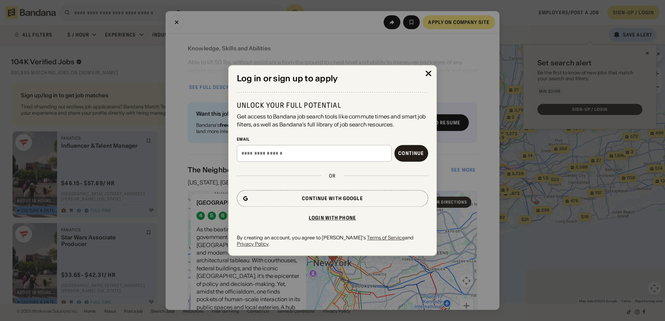  I want to click on div: Login with phone, so click(333, 218).